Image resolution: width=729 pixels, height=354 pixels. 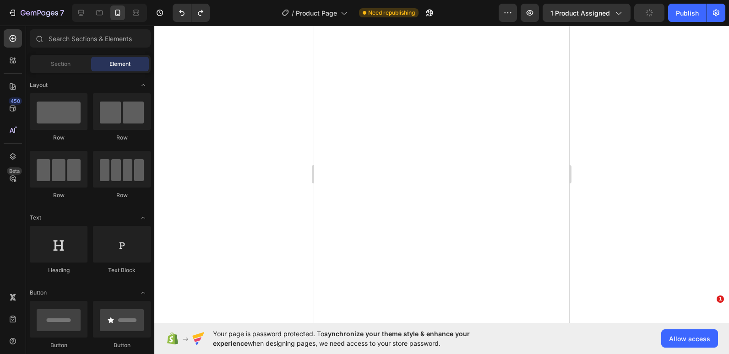 I want to click on button: Allow access, so click(x=689, y=339).